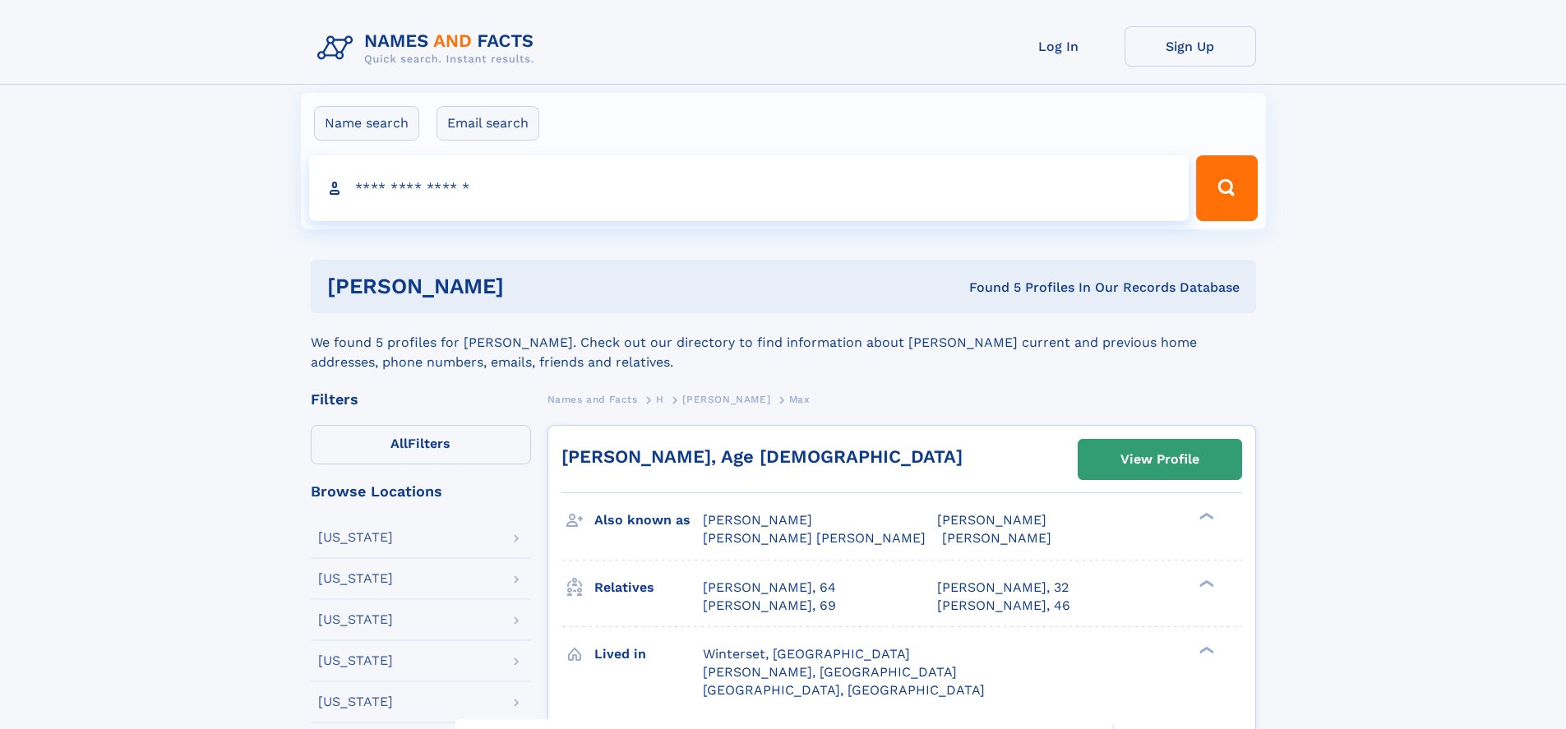 The image size is (1566, 729). Describe the element at coordinates (660, 399) in the screenshot. I see `a: H` at that location.